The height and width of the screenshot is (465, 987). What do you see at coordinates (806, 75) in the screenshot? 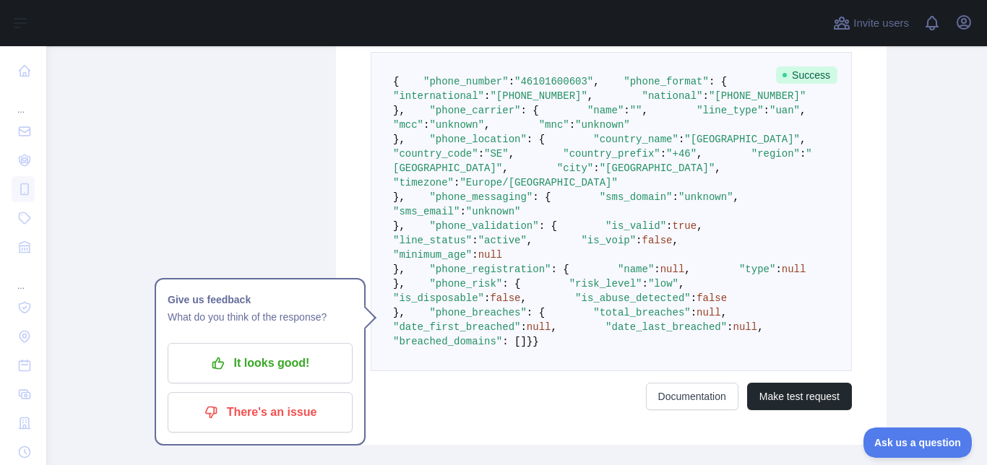
I see `span: Success` at bounding box center [806, 75].